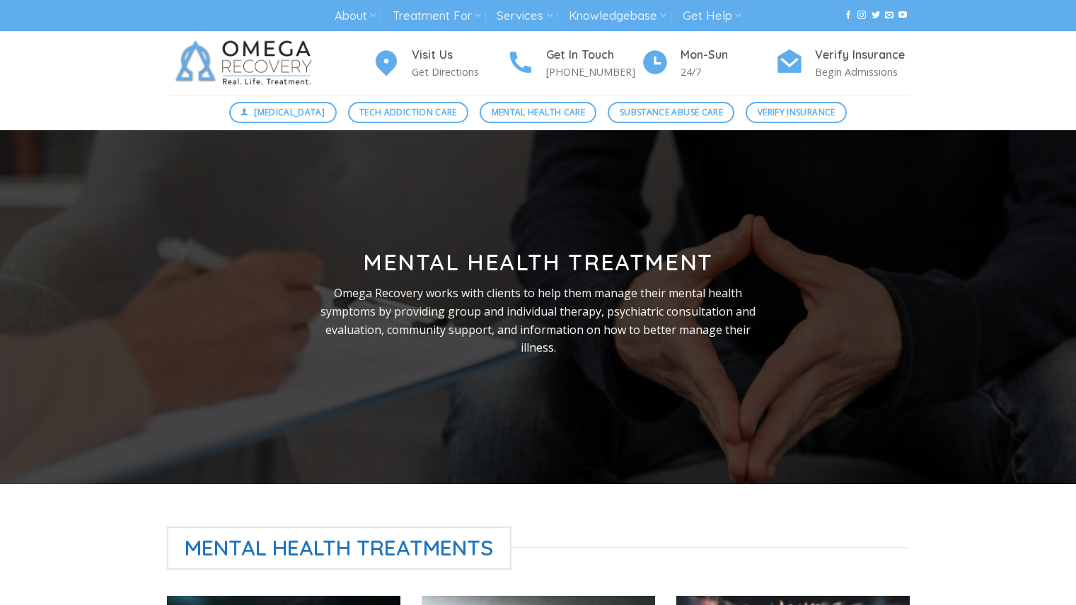 This screenshot has height=605, width=1076. What do you see at coordinates (538, 113) in the screenshot?
I see `a: Mental Health Care` at bounding box center [538, 113].